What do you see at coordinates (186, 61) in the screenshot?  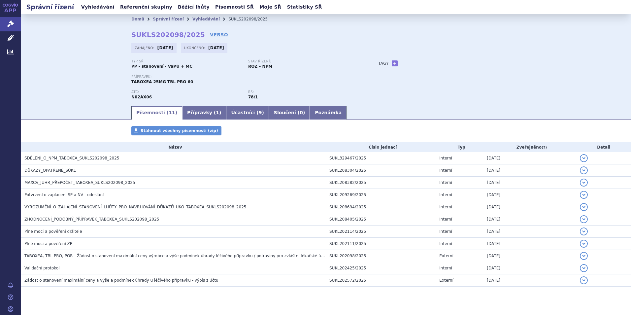 I see `p: Typ SŘ:` at bounding box center [186, 61].